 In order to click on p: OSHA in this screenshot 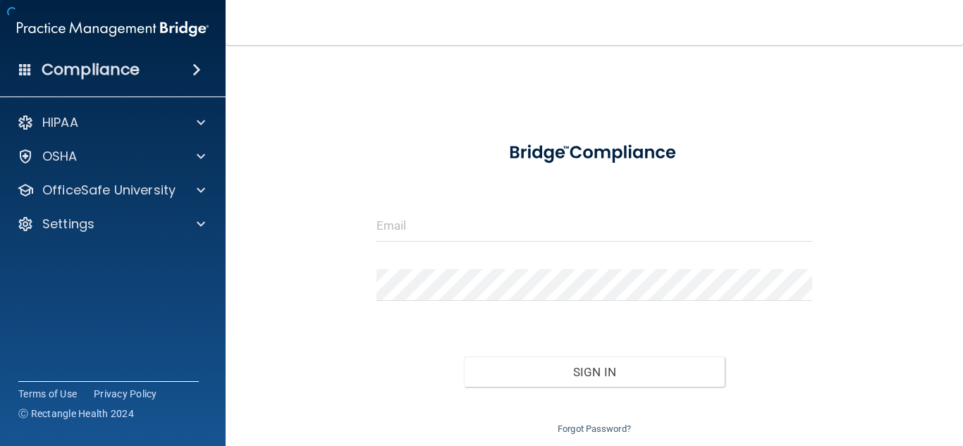, I will do `click(60, 157)`.